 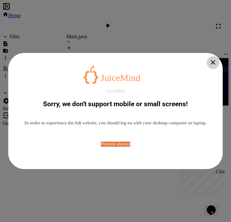 What do you see at coordinates (115, 75) in the screenshot?
I see `img: logo-orange.svg` at bounding box center [115, 75].